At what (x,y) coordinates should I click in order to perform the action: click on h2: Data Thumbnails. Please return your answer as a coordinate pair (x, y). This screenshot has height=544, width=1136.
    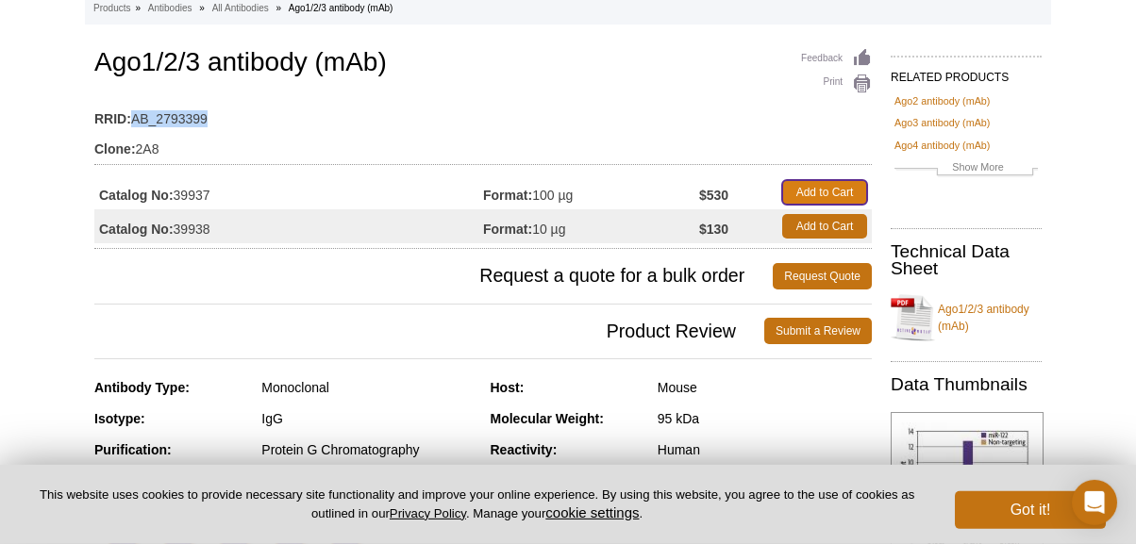
    Looking at the image, I should click on (966, 385).